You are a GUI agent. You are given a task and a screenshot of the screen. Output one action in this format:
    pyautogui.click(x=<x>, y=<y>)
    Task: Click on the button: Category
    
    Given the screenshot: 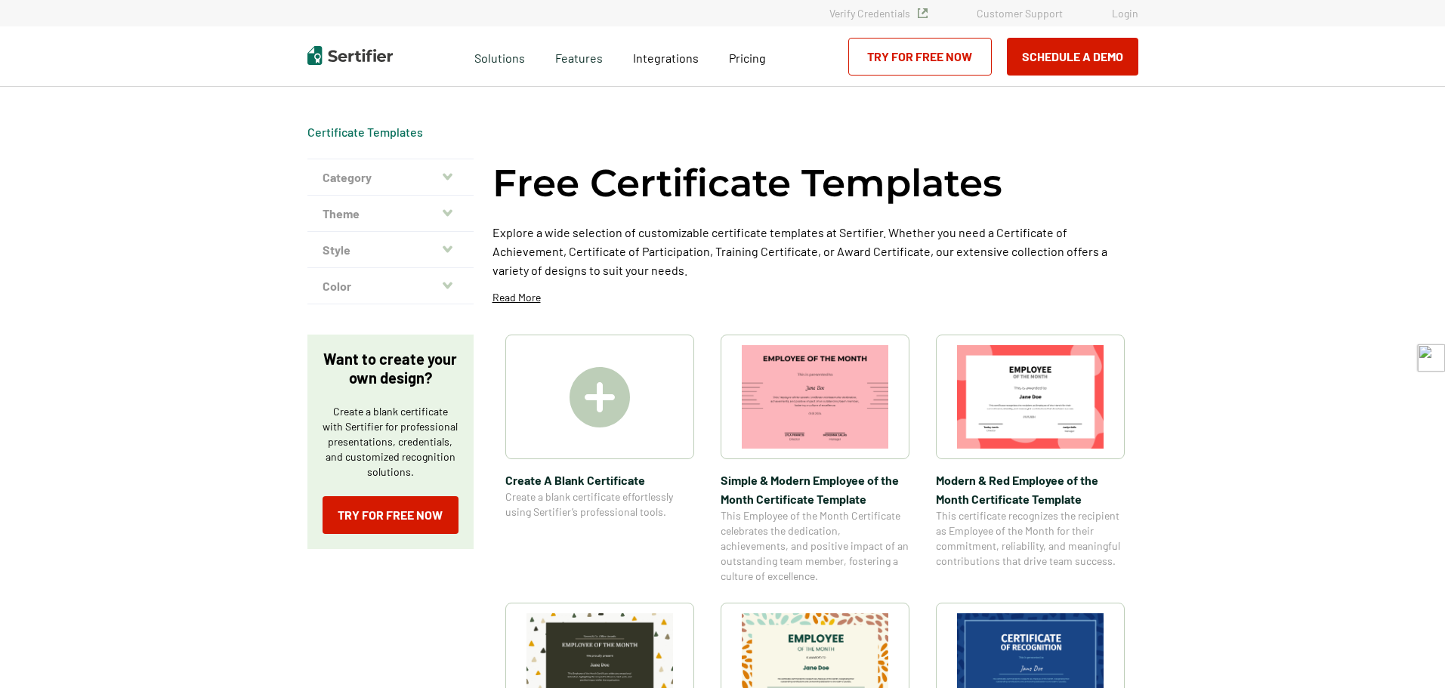 What is the action you would take?
    pyautogui.click(x=391, y=178)
    